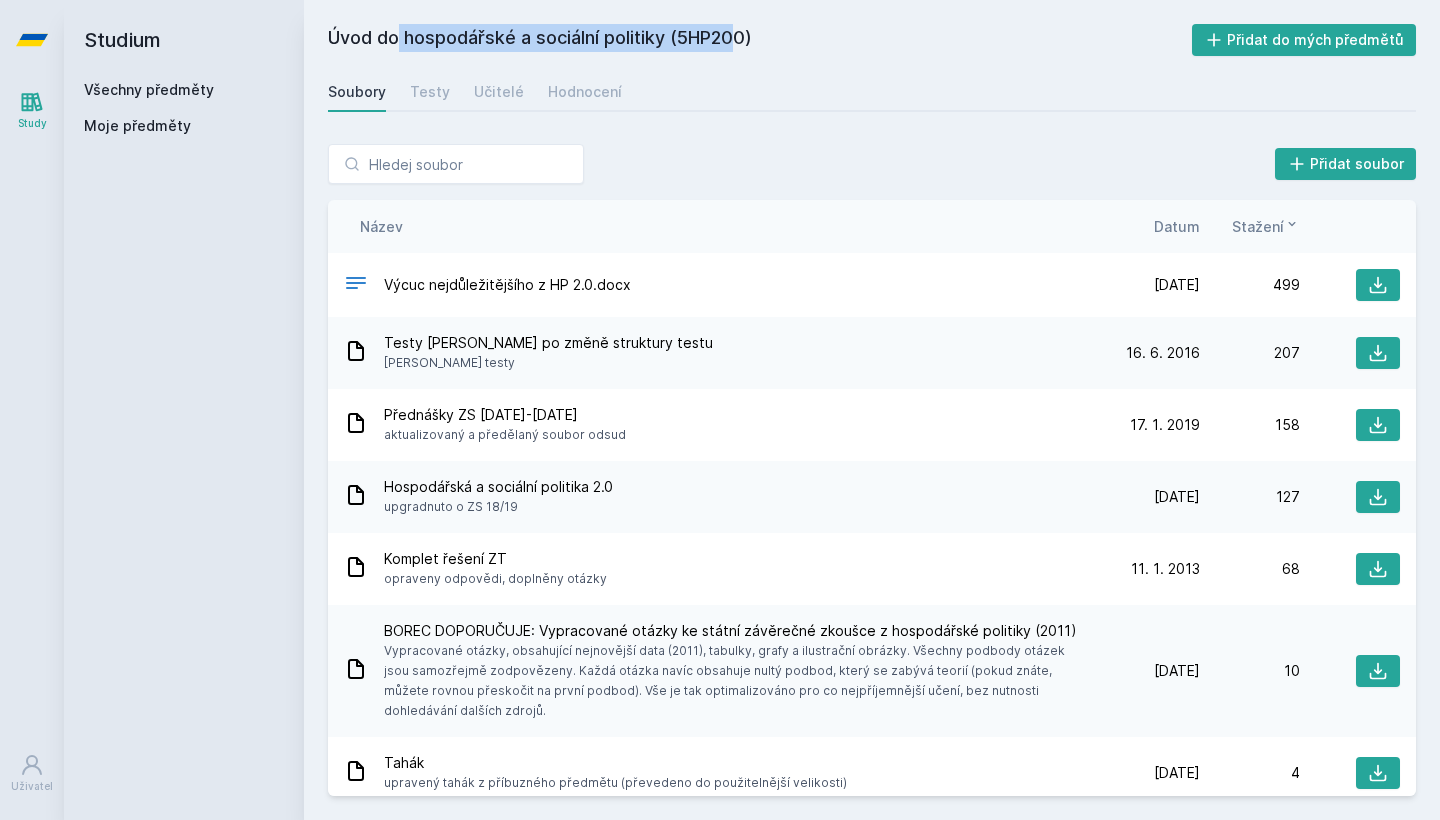 The image size is (1440, 820). What do you see at coordinates (356, 285) in the screenshot?
I see `div: DOCX` at bounding box center [356, 285].